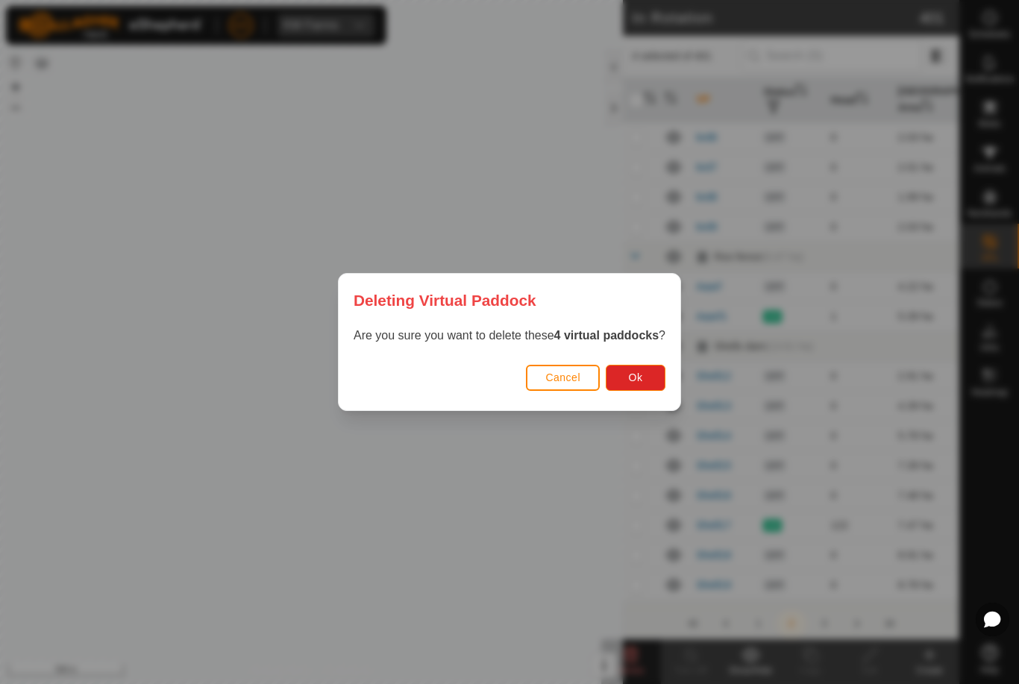 Image resolution: width=1019 pixels, height=684 pixels. Describe the element at coordinates (444, 300) in the screenshot. I see `span: Deleting Virtual Paddock` at that location.